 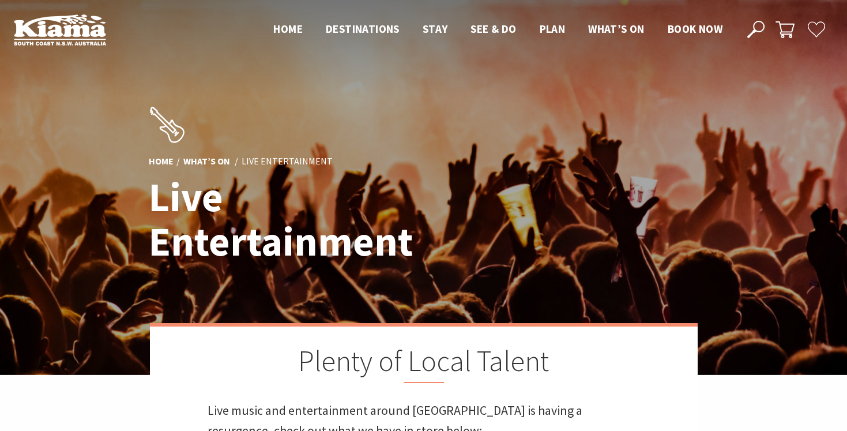 What do you see at coordinates (312, 220) in the screenshot?
I see `h1: Live Entertainment` at bounding box center [312, 220].